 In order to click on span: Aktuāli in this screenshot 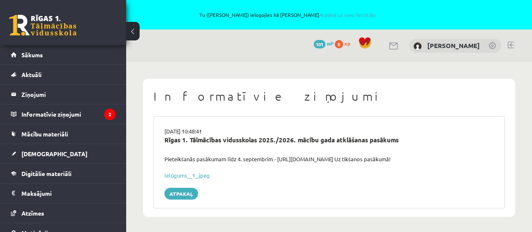, I will do `click(32, 74)`.